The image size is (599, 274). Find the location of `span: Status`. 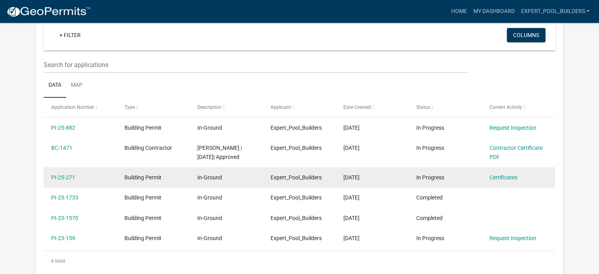

span: Status is located at coordinates (423, 107).